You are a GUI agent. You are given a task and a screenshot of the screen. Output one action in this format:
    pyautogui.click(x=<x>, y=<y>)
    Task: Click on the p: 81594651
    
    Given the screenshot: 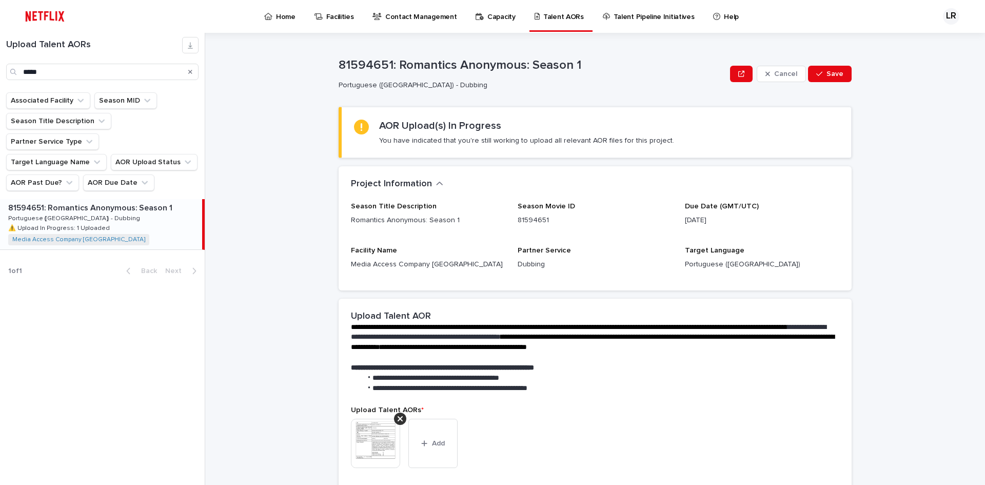 What is the action you would take?
    pyautogui.click(x=595, y=220)
    